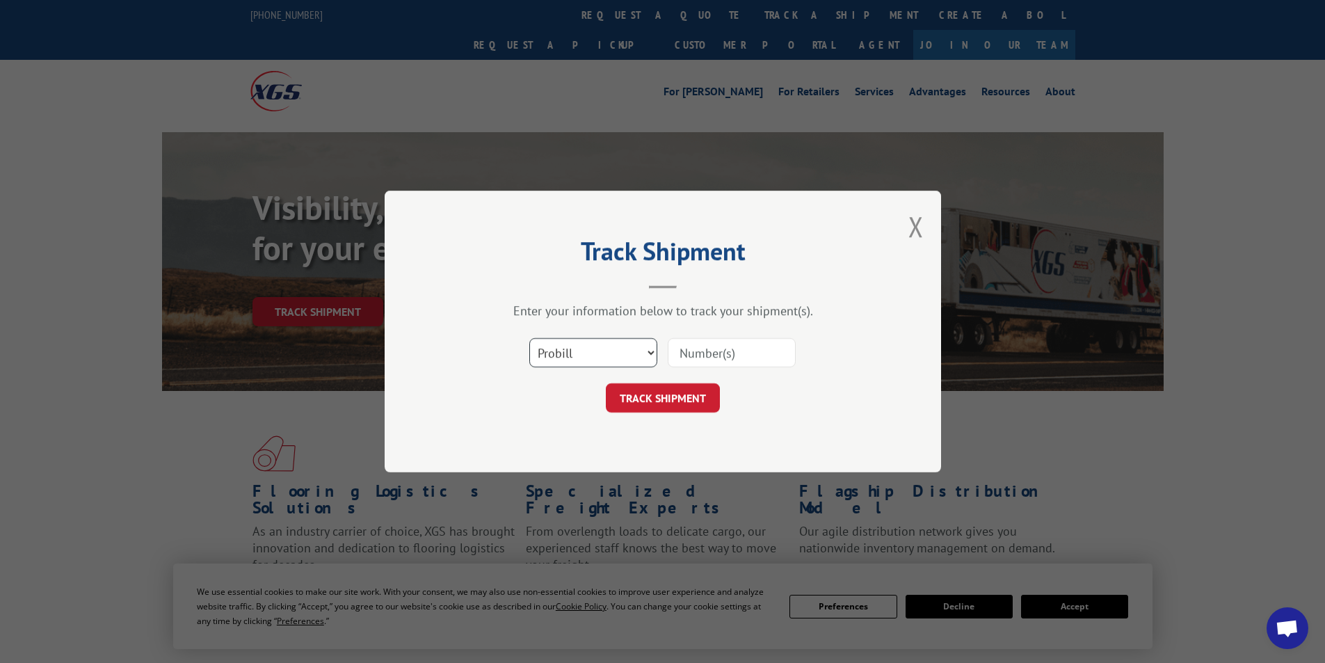 The width and height of the screenshot is (1325, 663). Describe the element at coordinates (916, 226) in the screenshot. I see `button: Close modal` at that location.